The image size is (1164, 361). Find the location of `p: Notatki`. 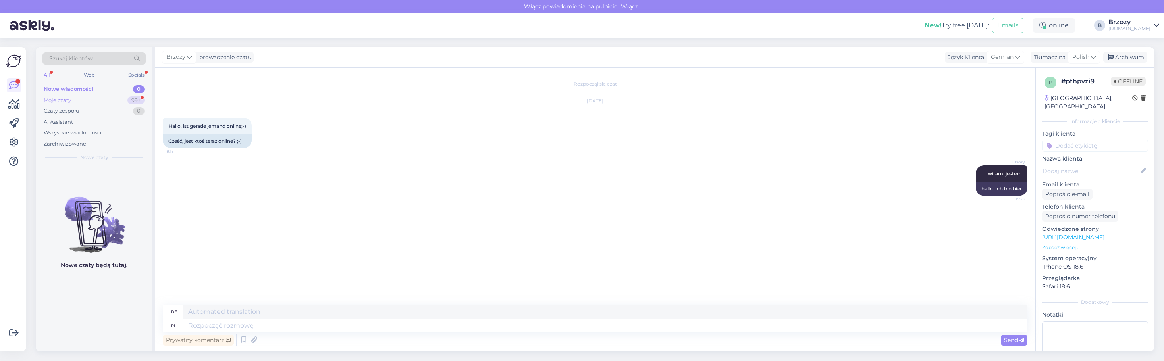

p: Notatki is located at coordinates (1095, 315).